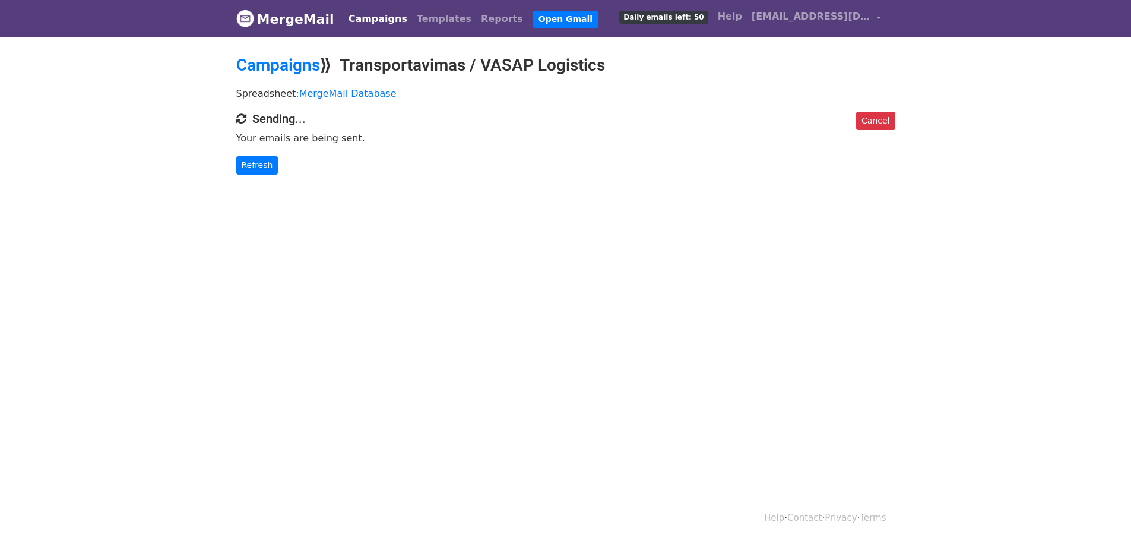 This screenshot has width=1131, height=541. Describe the element at coordinates (565, 19) in the screenshot. I see `a: Open Gmail` at that location.